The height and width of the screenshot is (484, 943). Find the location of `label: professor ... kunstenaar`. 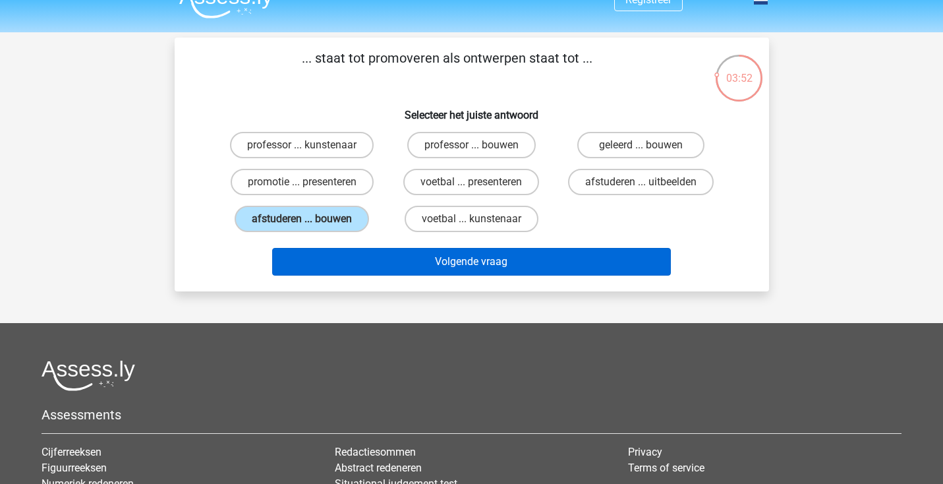

label: professor ... kunstenaar is located at coordinates (302, 145).